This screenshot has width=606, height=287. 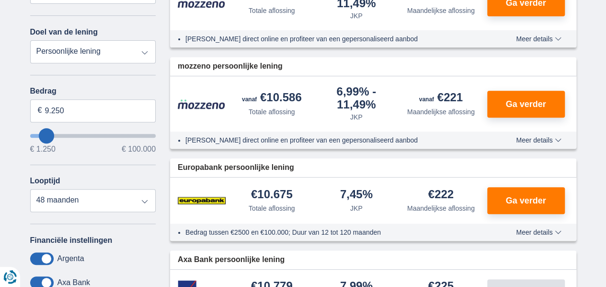 What do you see at coordinates (64, 32) in the screenshot?
I see `label: Doel van de lening` at bounding box center [64, 32].